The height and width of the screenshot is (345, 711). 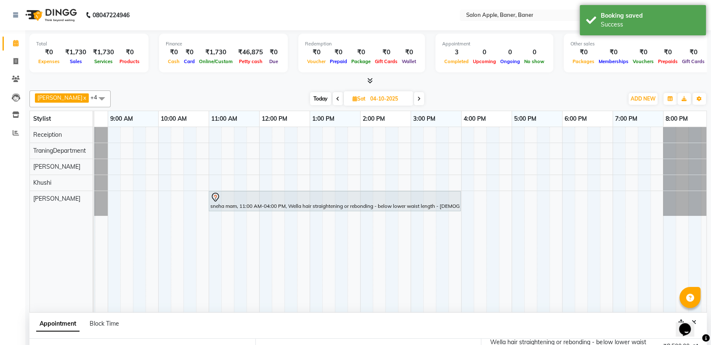 I want to click on span: Sat, so click(x=359, y=99).